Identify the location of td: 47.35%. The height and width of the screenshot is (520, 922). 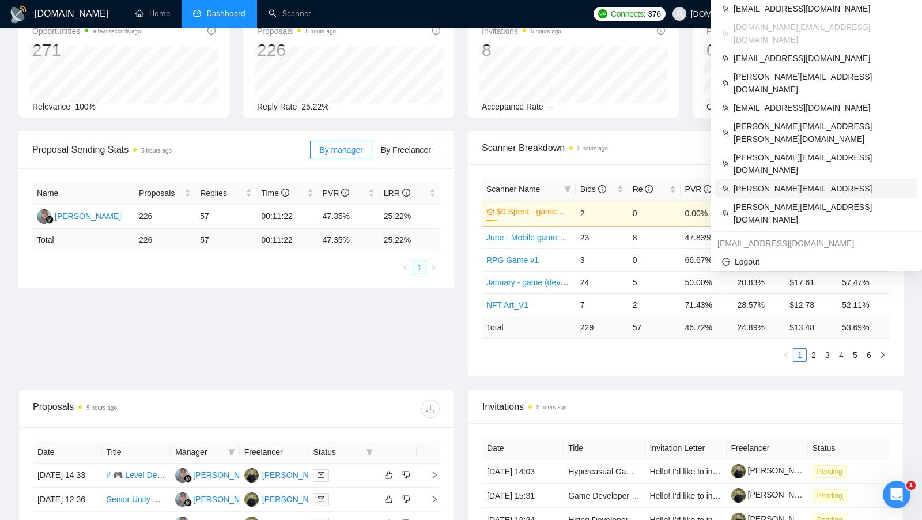
(349, 217).